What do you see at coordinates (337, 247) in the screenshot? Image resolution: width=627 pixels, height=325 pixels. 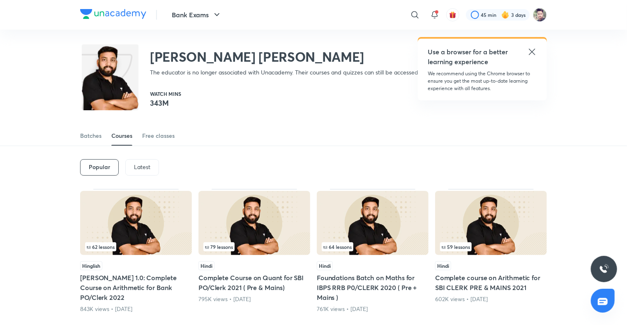 I see `span: 64 lessons` at bounding box center [337, 247].